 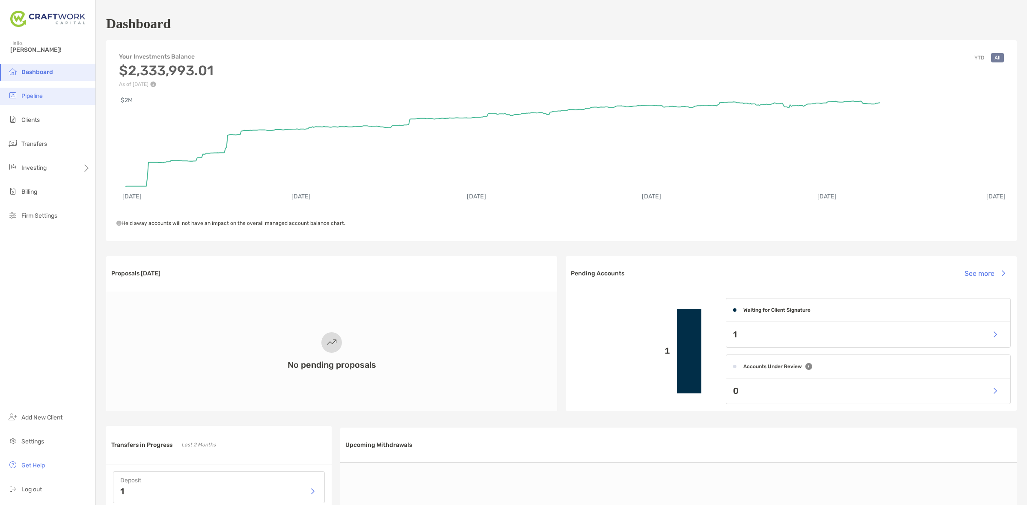 I want to click on h3: $2,333,993.01, so click(x=166, y=71).